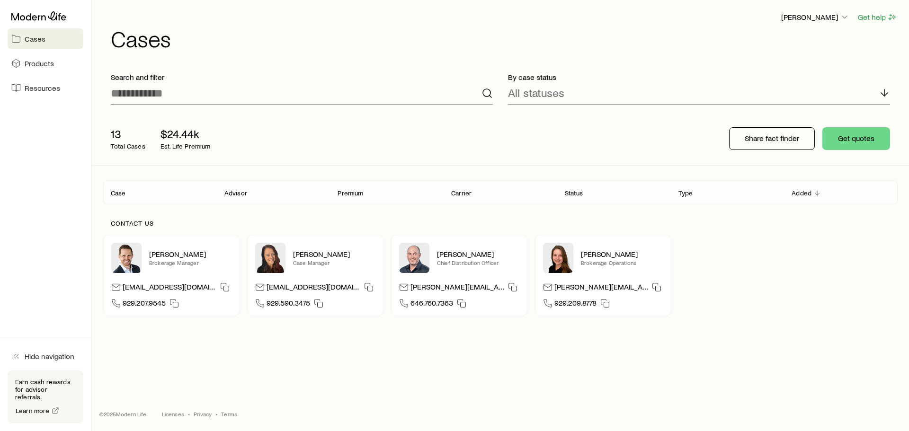 This screenshot has height=431, width=909. What do you see at coordinates (504, 38) in the screenshot?
I see `h1: Cases` at bounding box center [504, 38].